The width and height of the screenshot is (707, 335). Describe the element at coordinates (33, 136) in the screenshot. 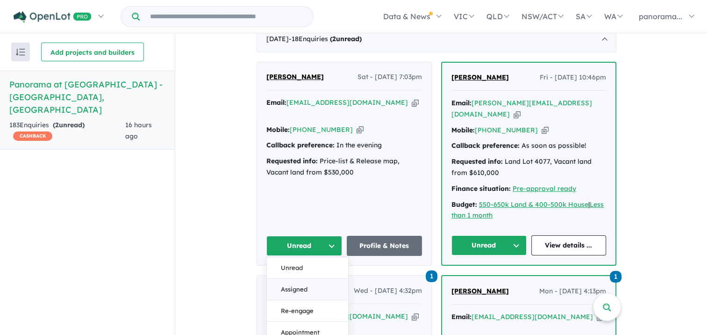

I see `span: CASHBACK` at that location.